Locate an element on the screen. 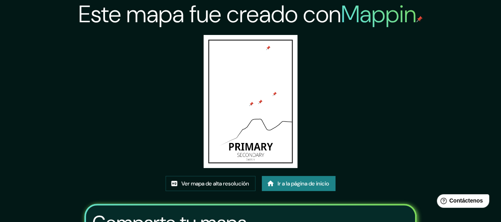  img: pin de mapeo is located at coordinates (420, 19).